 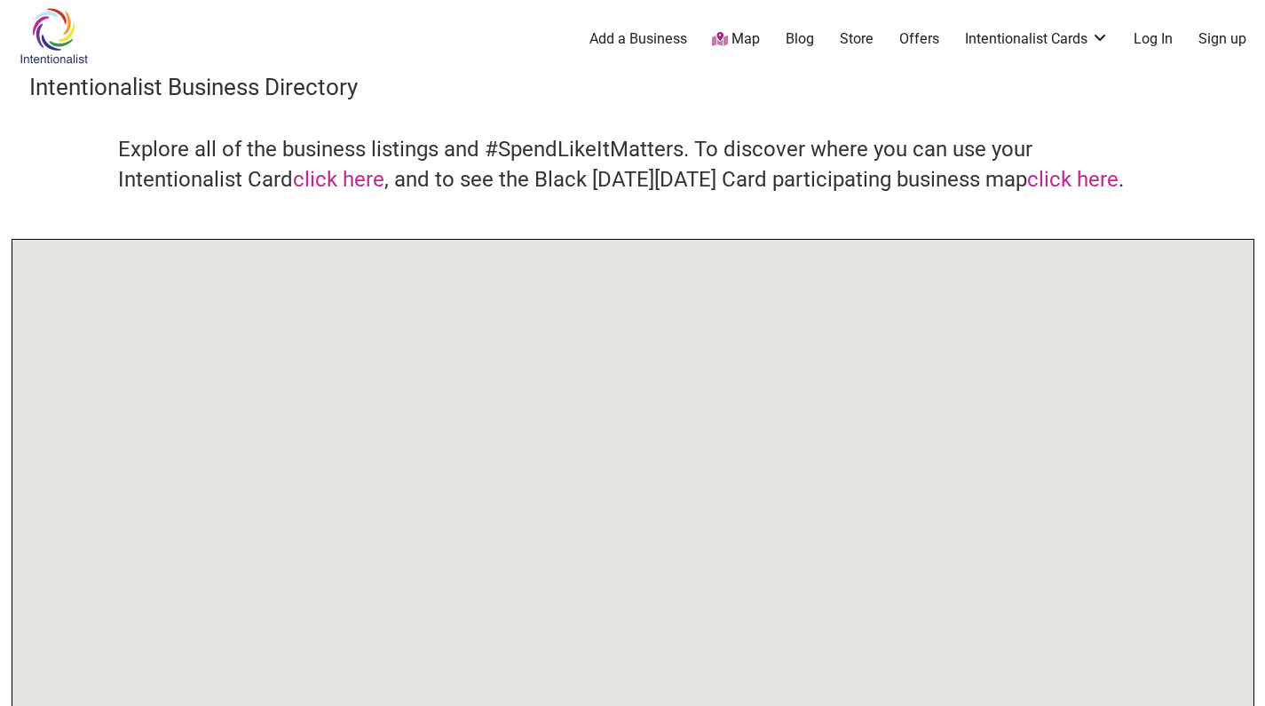 I want to click on h4: Explore all of the business listings and #SpendLikeItMatters. To discover where you can use your ..., so click(x=633, y=164).